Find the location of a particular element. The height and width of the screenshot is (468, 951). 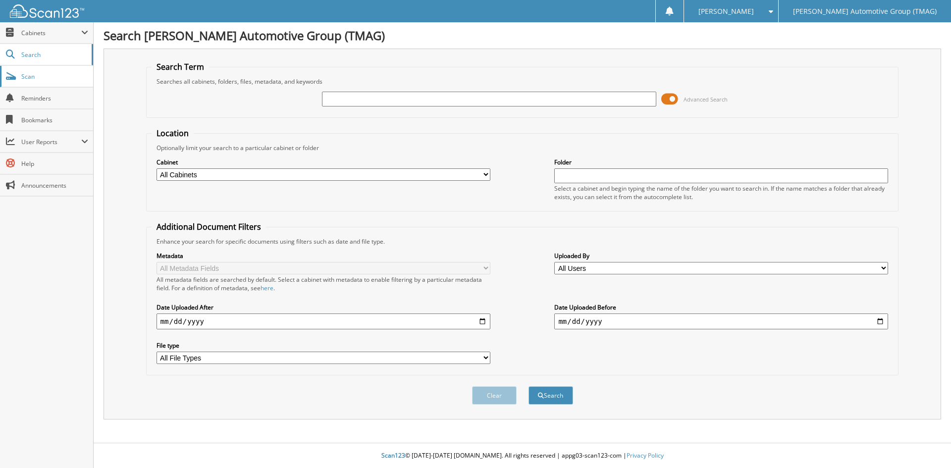

div: Enhance your search for specific documents using filters such as date and file type. is located at coordinates (523, 241).